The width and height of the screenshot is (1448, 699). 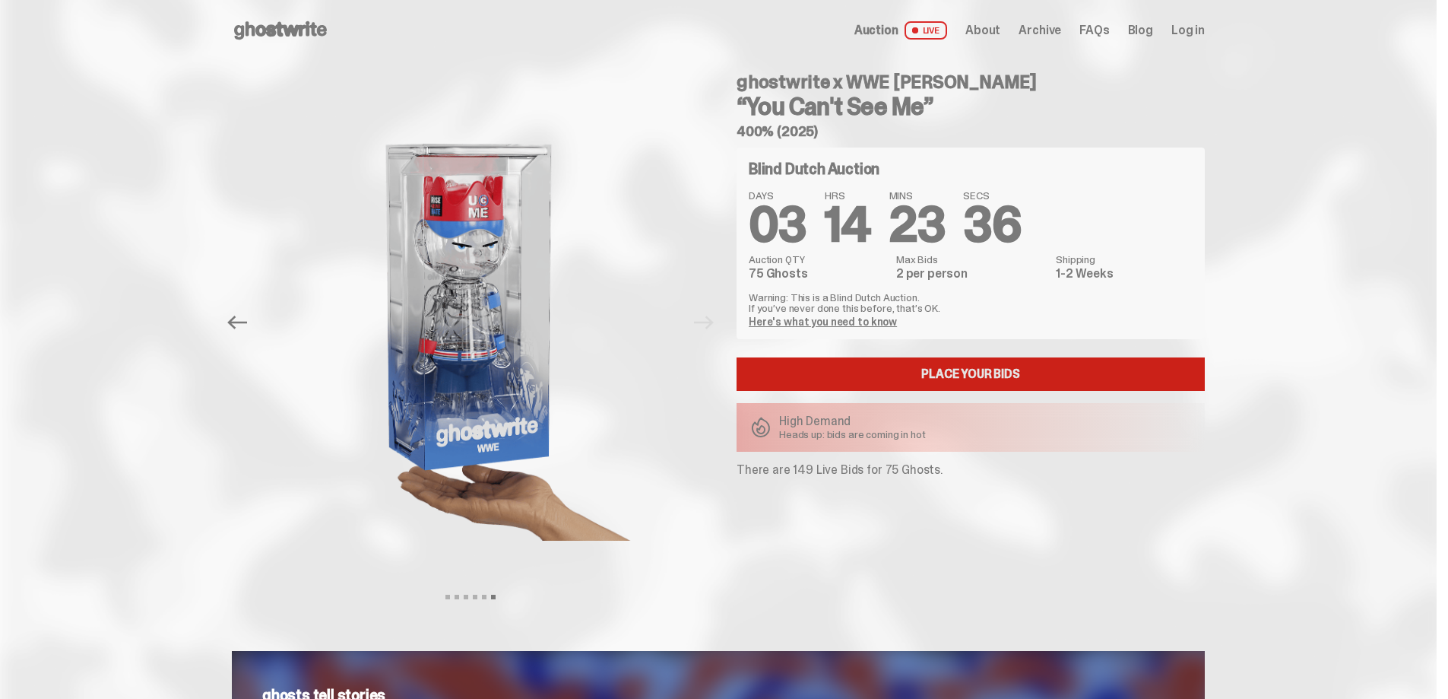 I want to click on a: Log in, so click(x=1188, y=30).